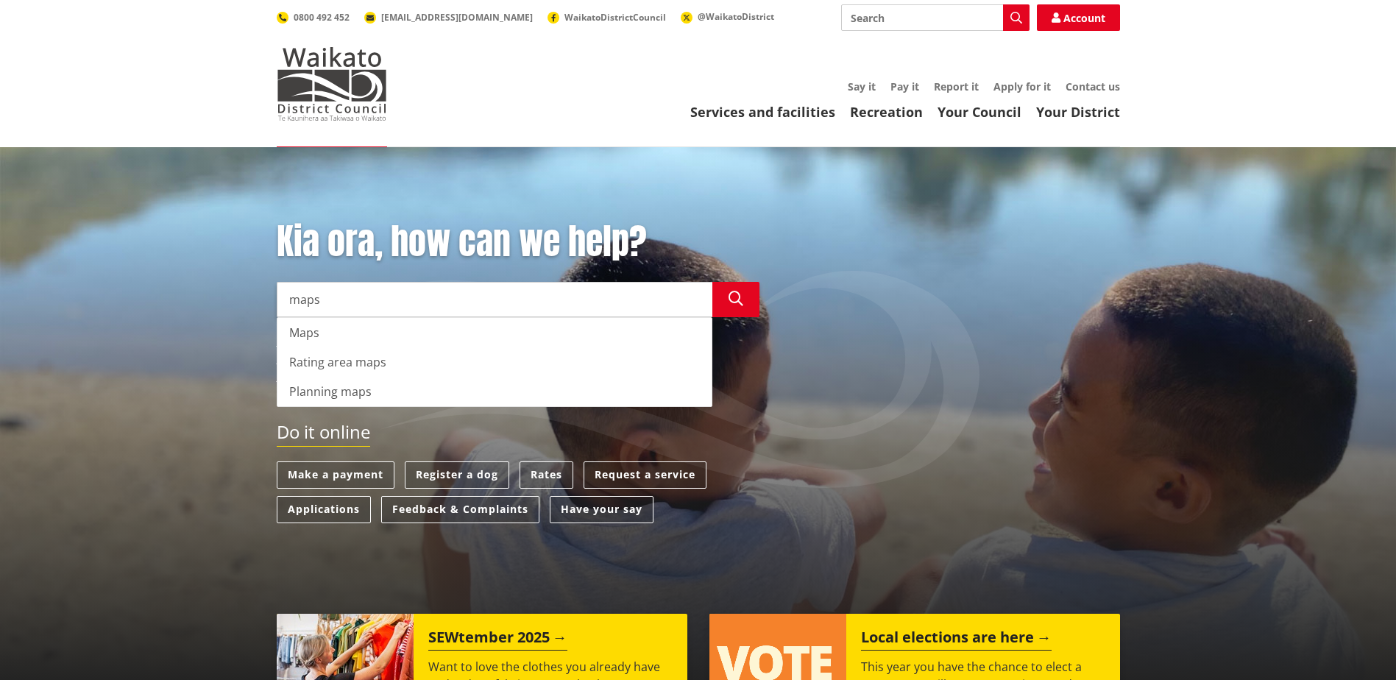 This screenshot has width=1396, height=680. Describe the element at coordinates (323, 434) in the screenshot. I see `h2: Do it online` at that location.